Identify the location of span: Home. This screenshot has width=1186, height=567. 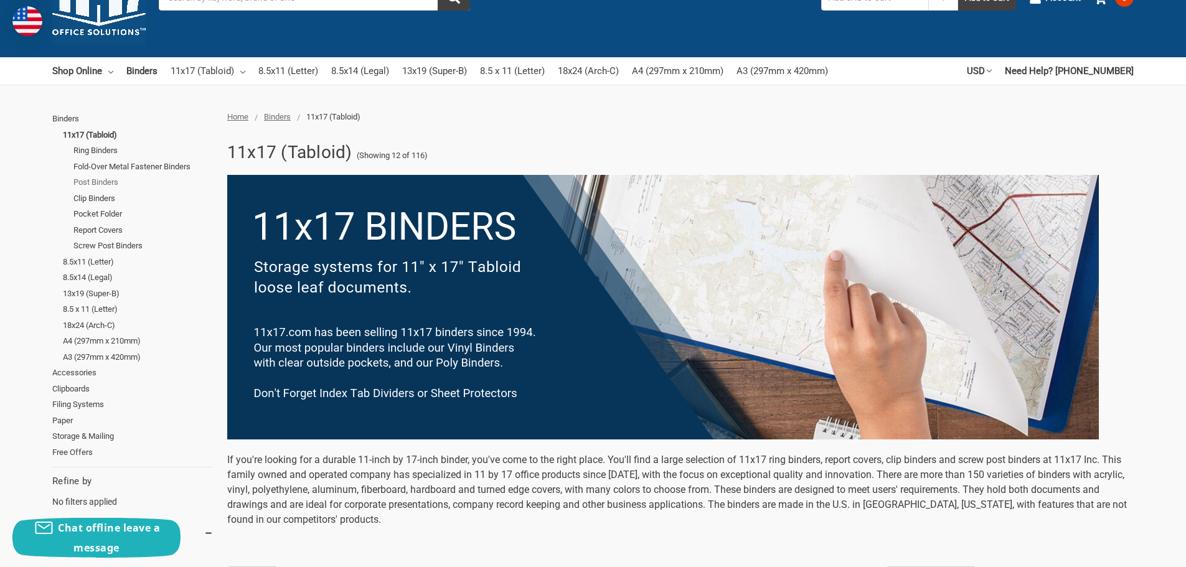
(238, 116).